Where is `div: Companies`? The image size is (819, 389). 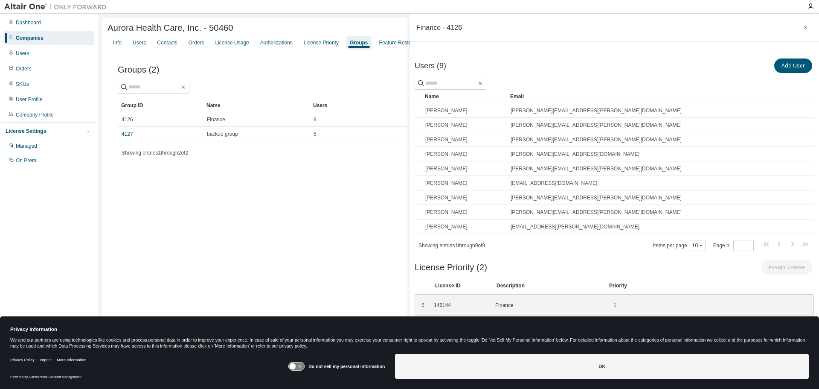 div: Companies is located at coordinates (29, 38).